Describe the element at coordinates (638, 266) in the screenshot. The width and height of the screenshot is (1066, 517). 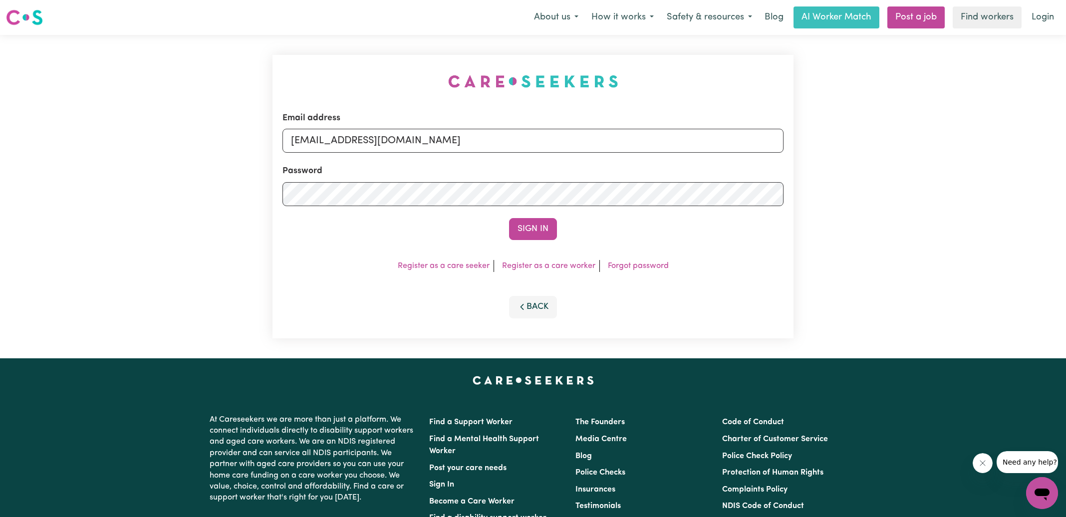
I see `a: Forgot password` at that location.